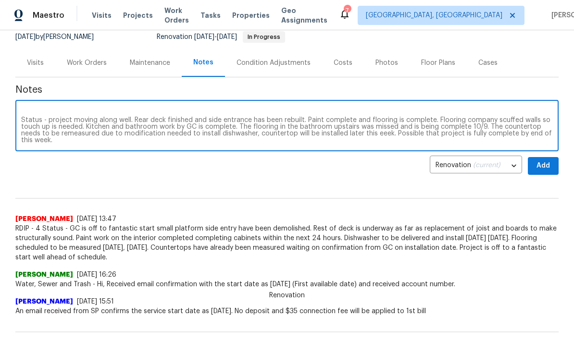 This screenshot has height=341, width=574. Describe the element at coordinates (386, 63) in the screenshot. I see `div: Photos` at that location.